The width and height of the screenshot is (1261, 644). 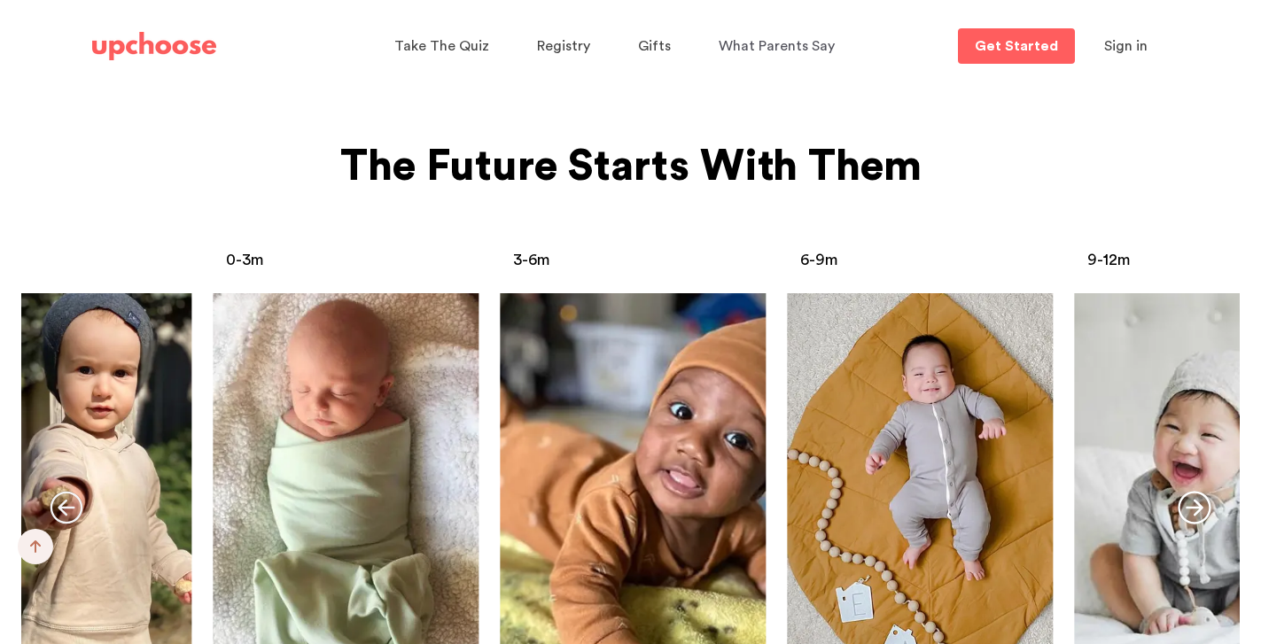 I want to click on a: UpChoose, so click(x=154, y=46).